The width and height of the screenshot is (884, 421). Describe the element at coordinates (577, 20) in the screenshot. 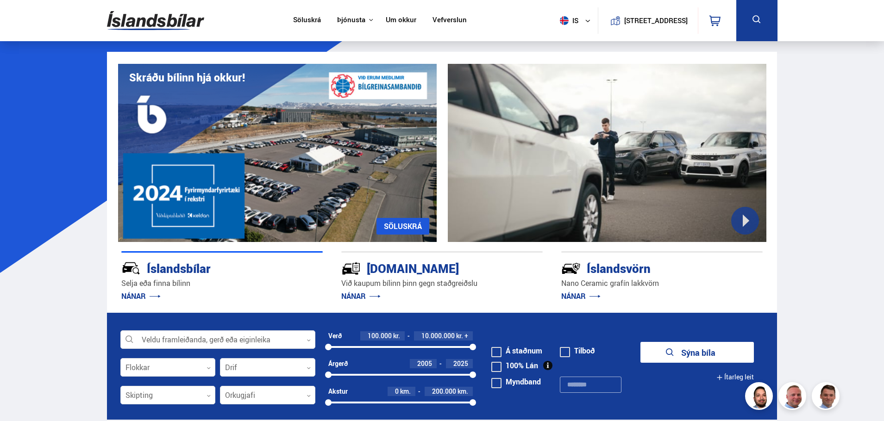

I see `button: is` at that location.